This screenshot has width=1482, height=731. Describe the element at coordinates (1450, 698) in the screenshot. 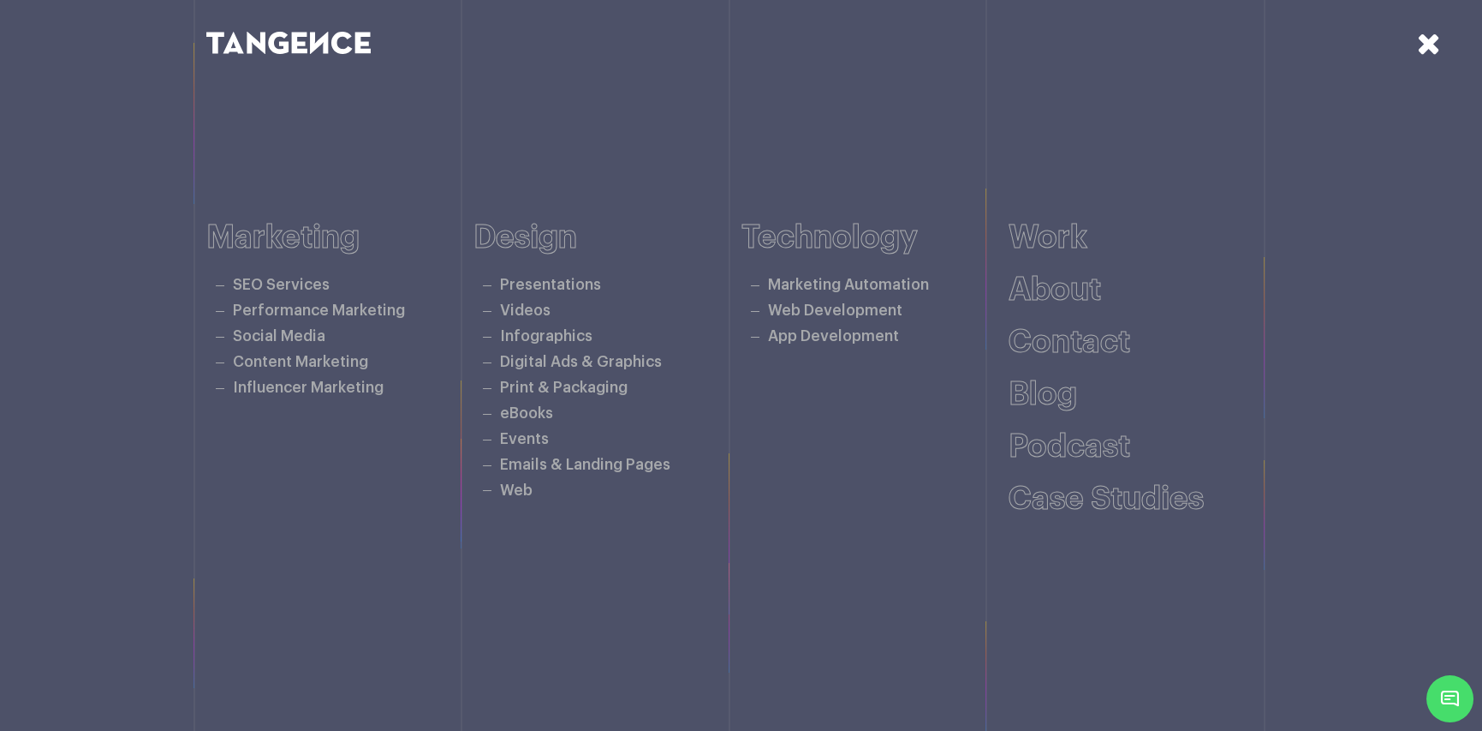

I see `div: Chat Widget` at that location.